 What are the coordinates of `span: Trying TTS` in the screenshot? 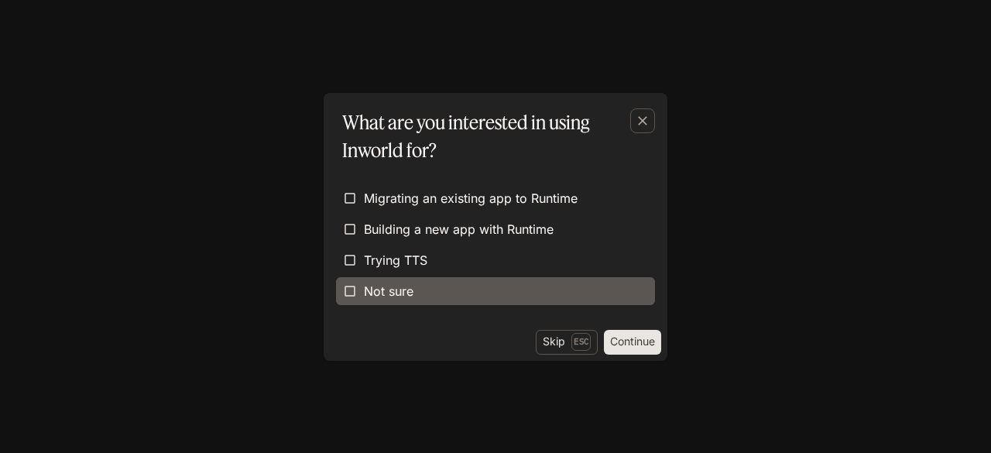 It's located at (395, 260).